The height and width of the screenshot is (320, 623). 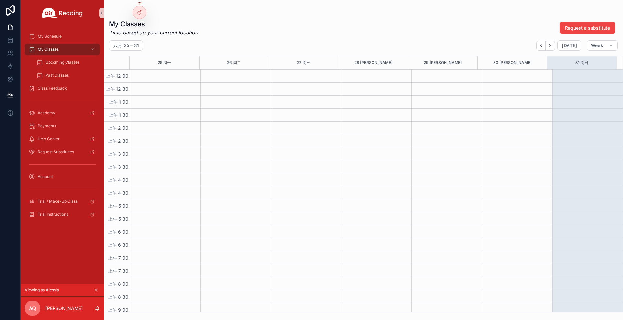 I want to click on span: My Schedule, so click(x=50, y=36).